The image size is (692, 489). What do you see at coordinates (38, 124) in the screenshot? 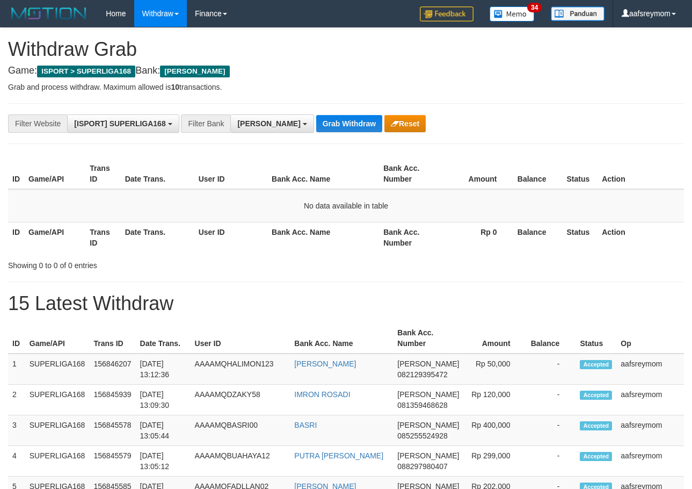
I see `div: Filter Website` at bounding box center [38, 124].